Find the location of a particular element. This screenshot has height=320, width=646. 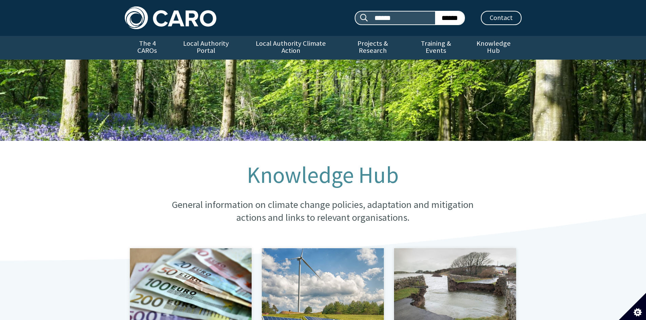

h1: Knowledge Hub is located at coordinates (323, 175).